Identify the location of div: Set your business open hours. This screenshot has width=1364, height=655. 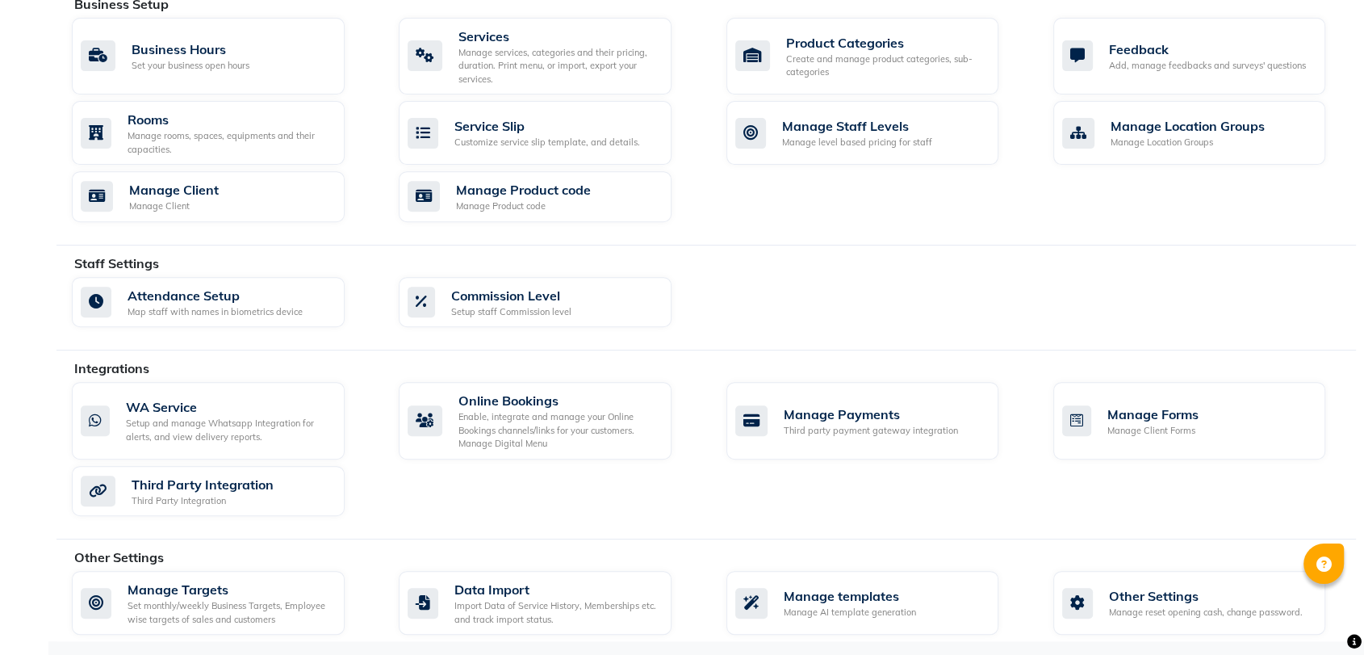
(190, 65).